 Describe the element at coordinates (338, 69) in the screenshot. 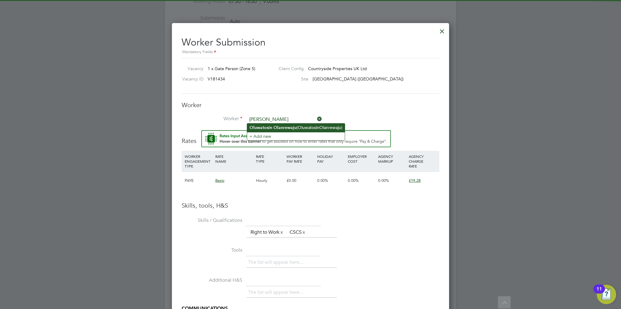

I see `span: Countryside Properties UK Ltd` at that location.